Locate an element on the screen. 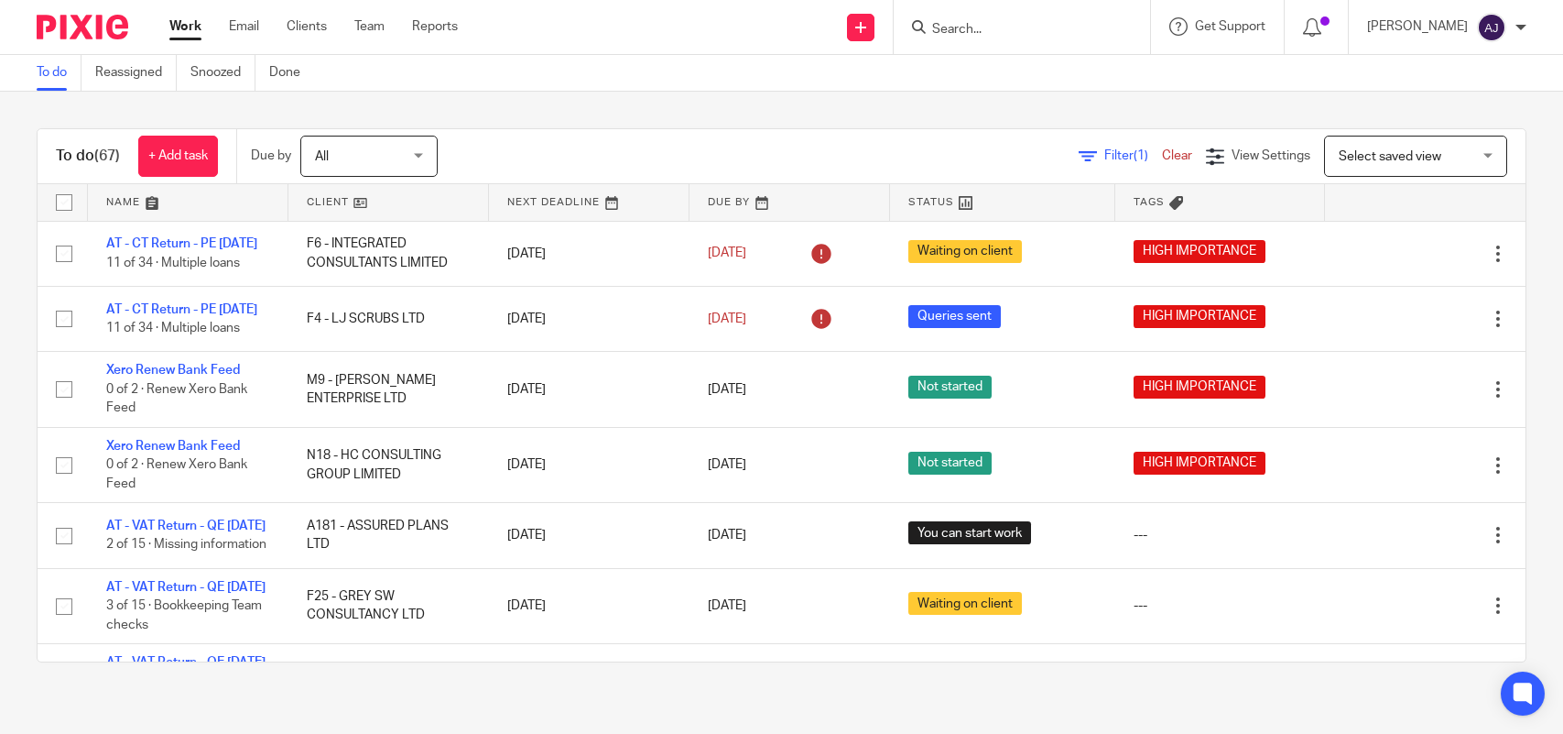  td: F25 - GREY SW CONSULTANCY LTD is located at coordinates (388, 605).